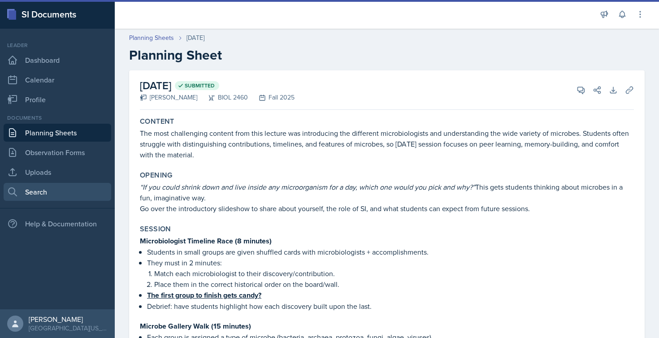 The height and width of the screenshot is (338, 659). I want to click on a: Calendar, so click(57, 80).